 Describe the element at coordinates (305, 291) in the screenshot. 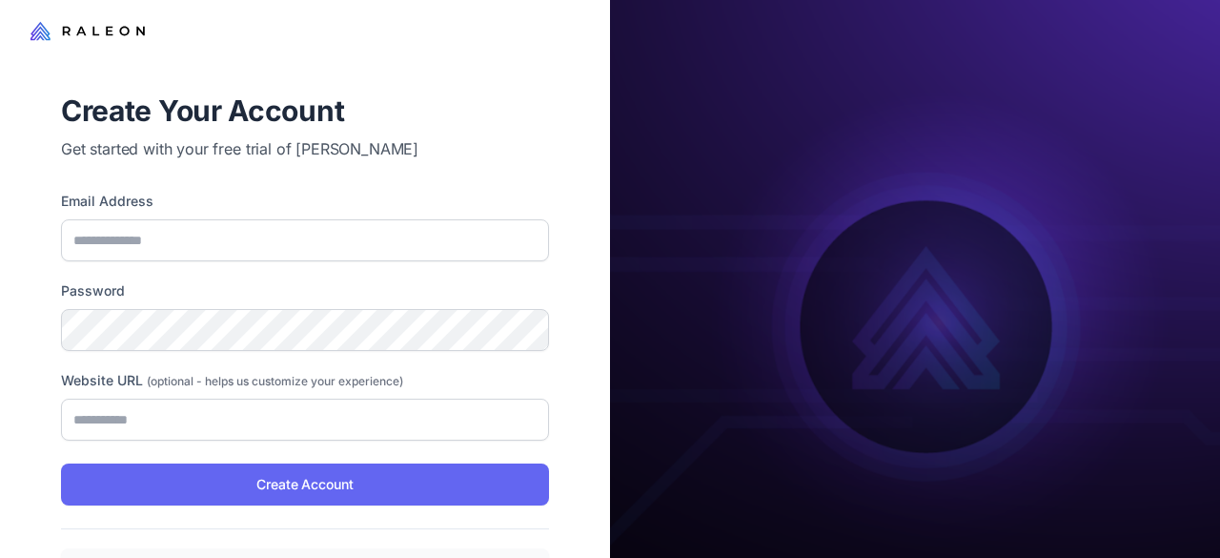

I see `label: Password` at that location.